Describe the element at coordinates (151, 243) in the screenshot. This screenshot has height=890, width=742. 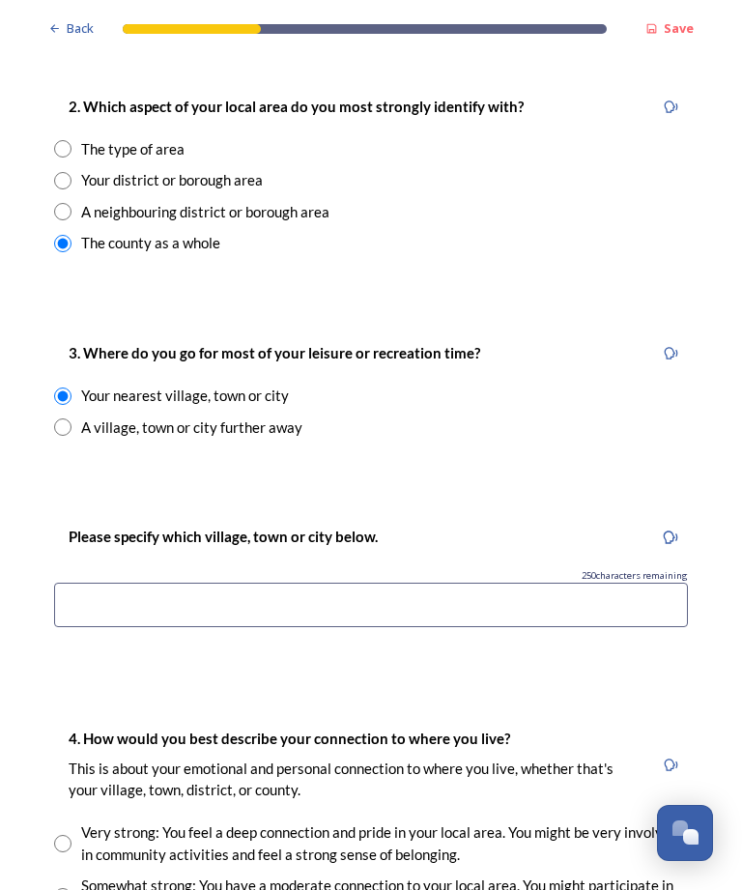
I see `div: The county as a whole` at that location.